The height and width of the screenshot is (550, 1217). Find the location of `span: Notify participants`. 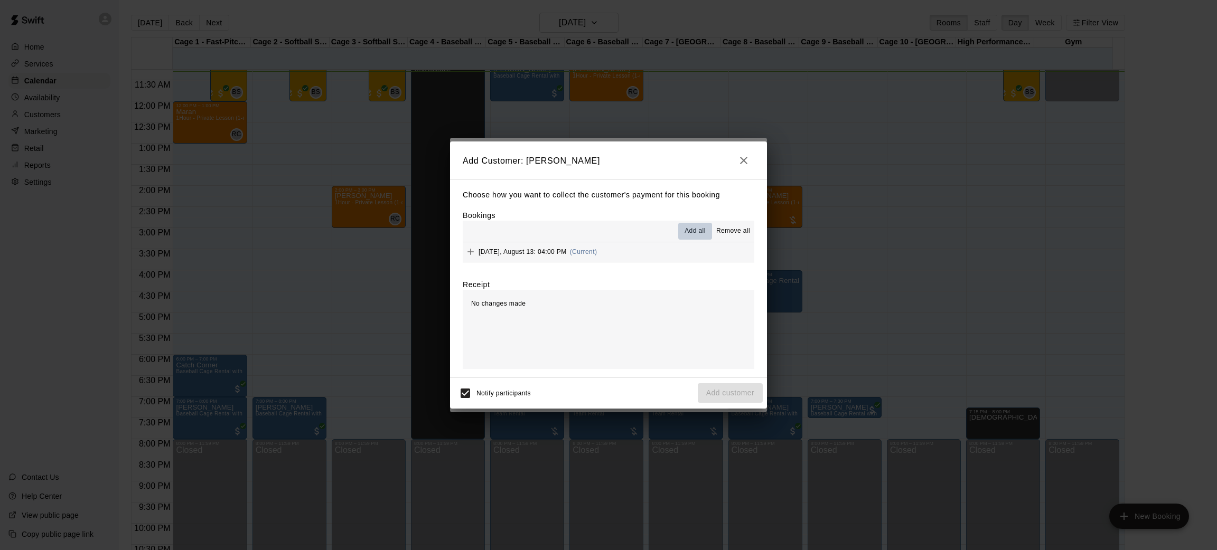

span: Notify participants is located at coordinates (503, 393).